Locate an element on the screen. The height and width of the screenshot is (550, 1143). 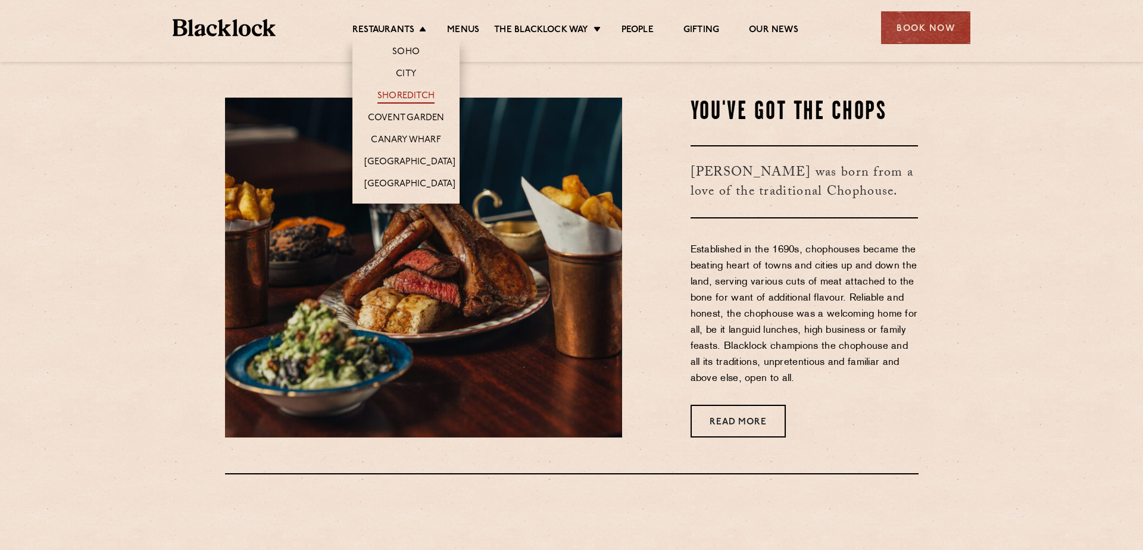
div: Book Now is located at coordinates (926, 27).